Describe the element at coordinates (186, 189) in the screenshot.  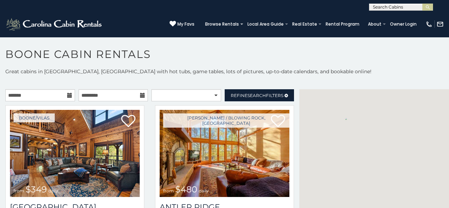
I see `span: $480` at that location.